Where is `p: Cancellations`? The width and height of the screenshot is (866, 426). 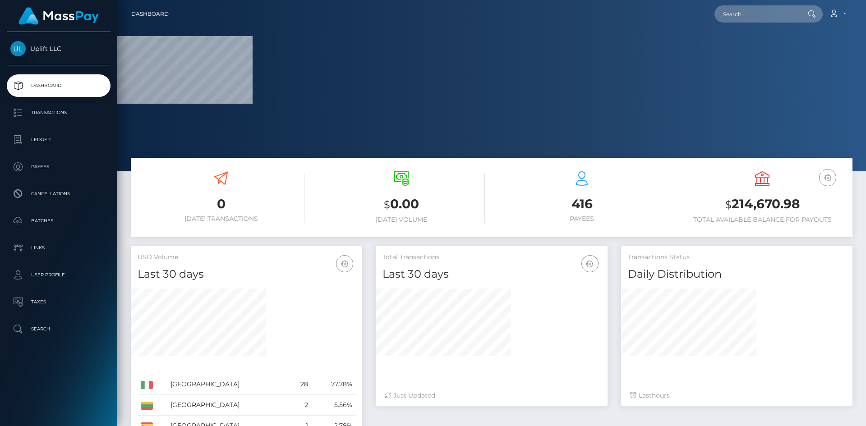
p: Cancellations is located at coordinates (59, 194).